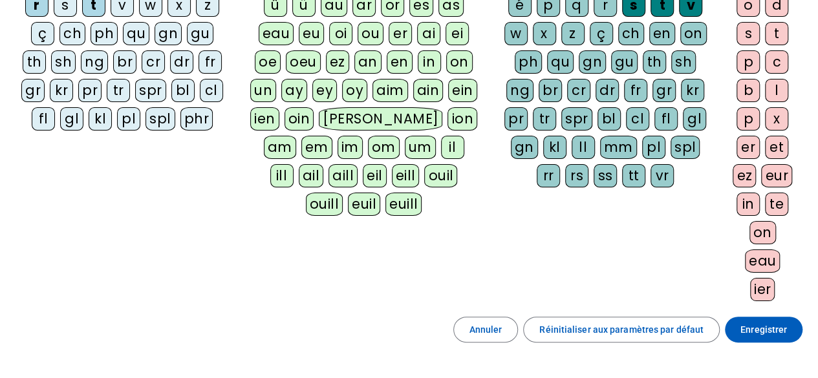 This screenshot has height=378, width=818. I want to click on div: ei, so click(457, 34).